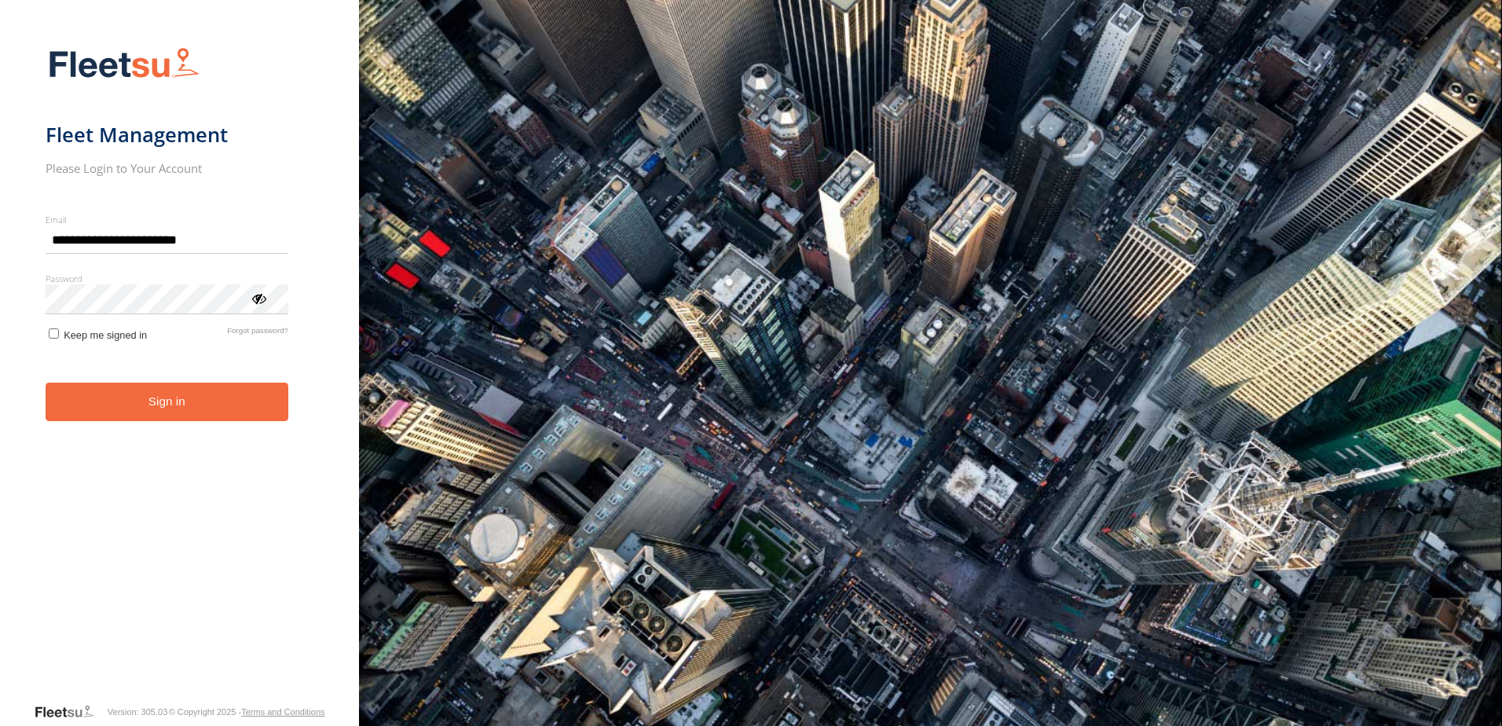 This screenshot has width=1502, height=726. Describe the element at coordinates (70, 712) in the screenshot. I see `a: Visit our Website` at that location.